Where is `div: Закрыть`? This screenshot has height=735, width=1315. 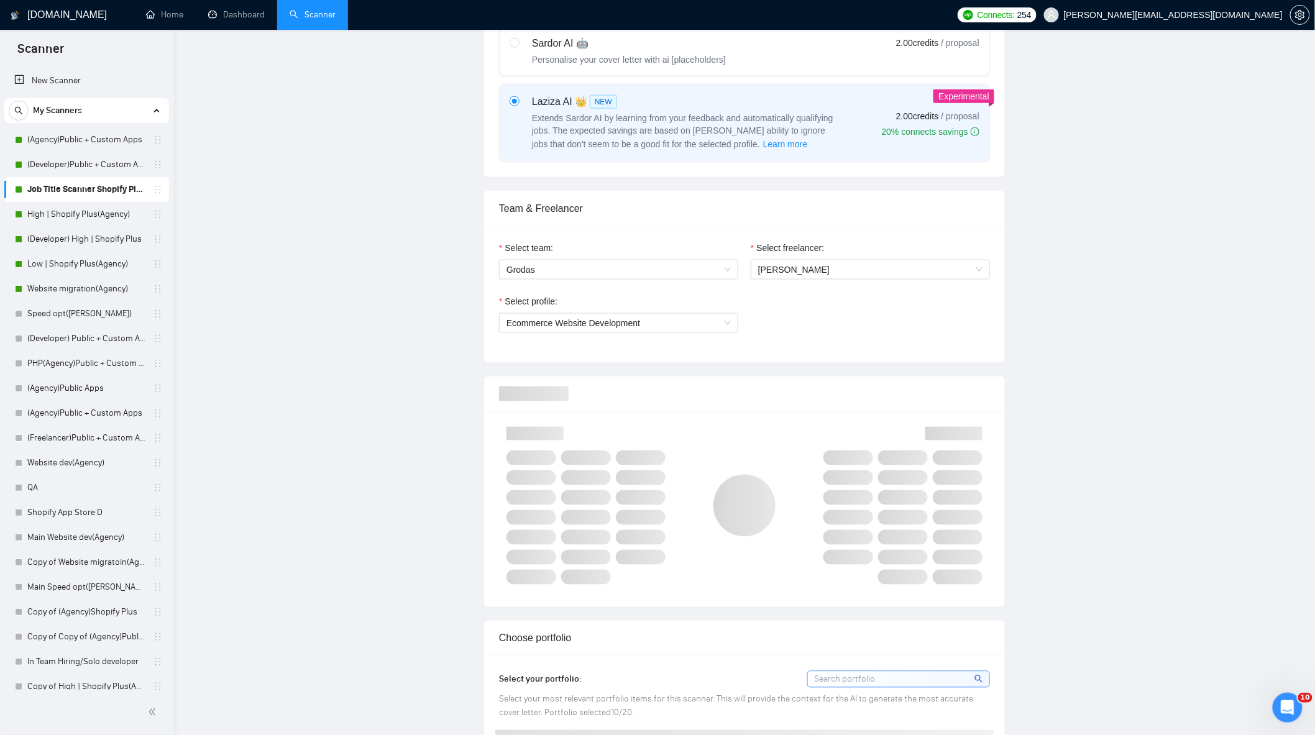 div: Закрыть is located at coordinates (229, 16).